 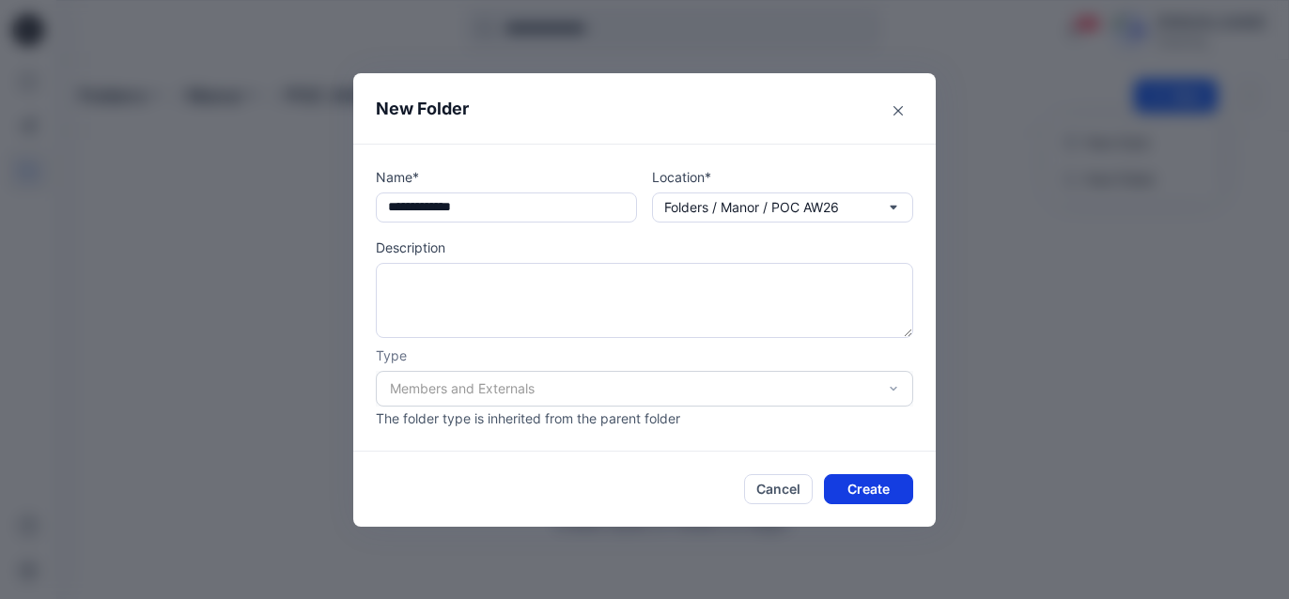 I want to click on button: Cancel, so click(x=778, y=489).